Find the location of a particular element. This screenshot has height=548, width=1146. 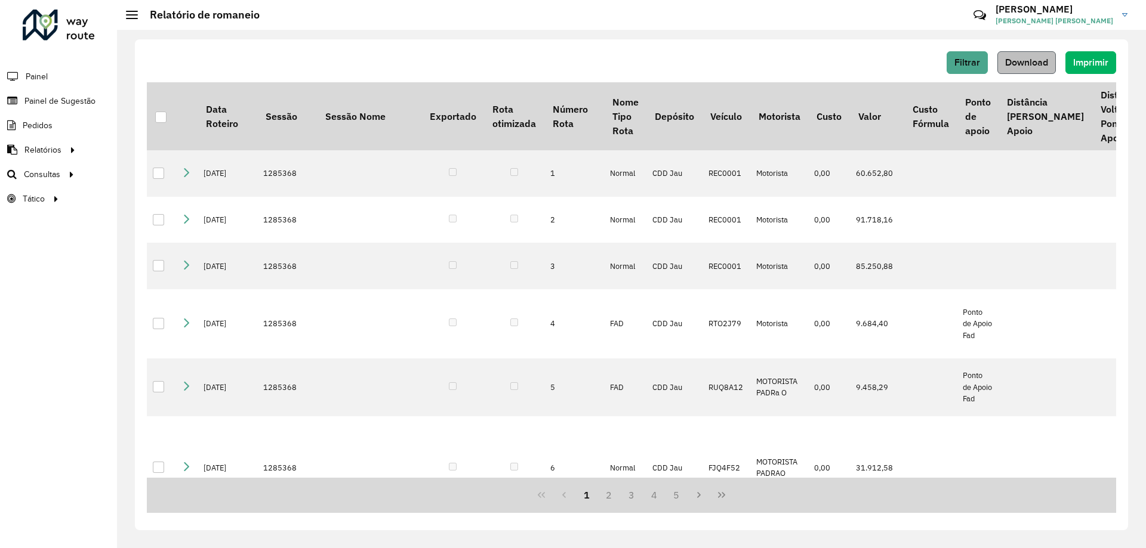

button: 3 is located at coordinates (631, 495).